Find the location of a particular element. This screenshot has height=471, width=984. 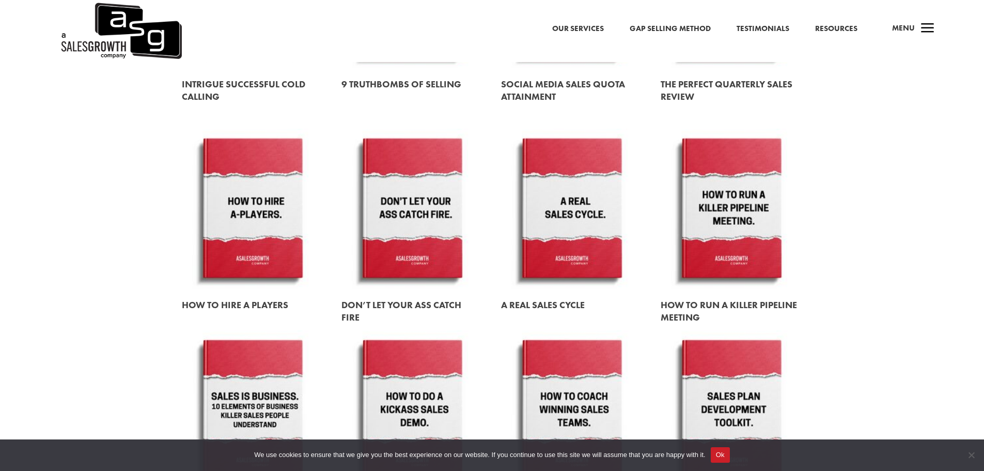

span: No is located at coordinates (971, 455).